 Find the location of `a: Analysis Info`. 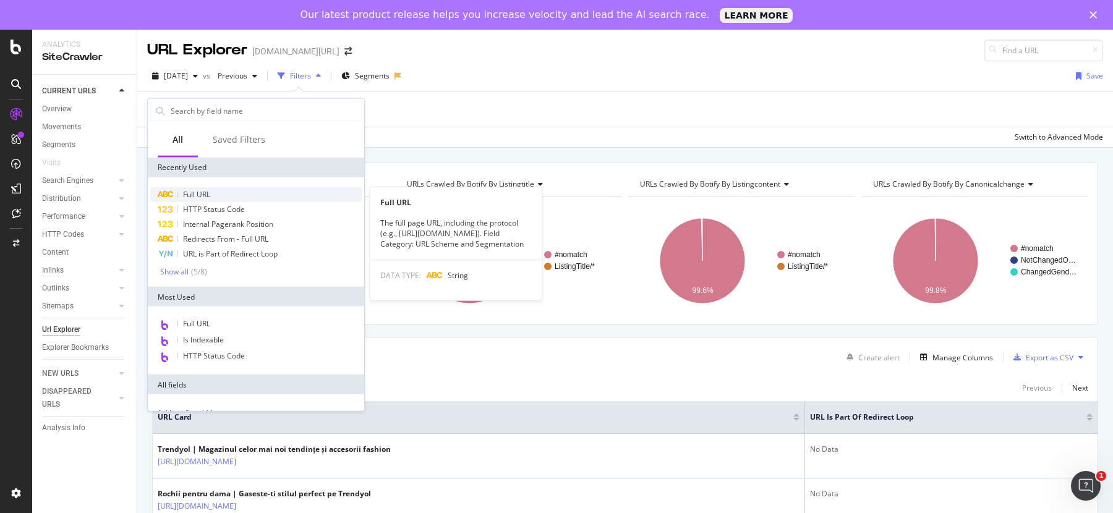

a: Analysis Info is located at coordinates (85, 428).